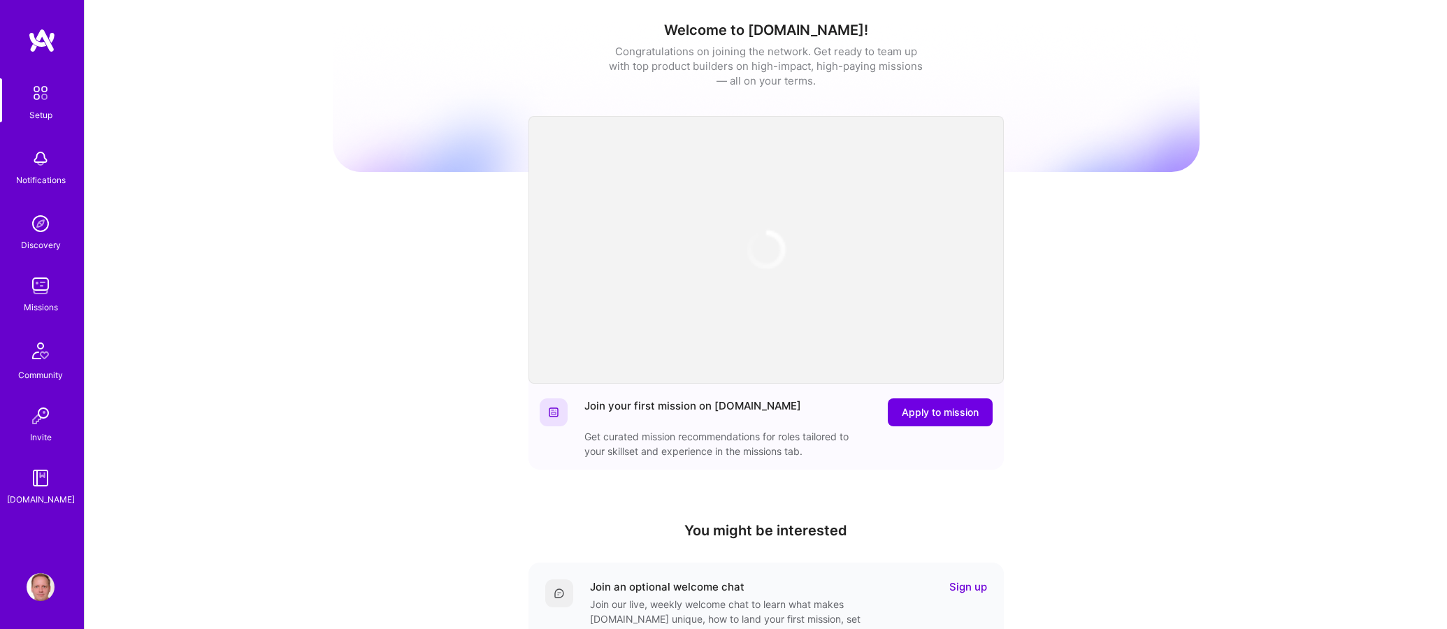 The width and height of the screenshot is (1447, 629). What do you see at coordinates (940, 413) in the screenshot?
I see `button: Apply to mission` at bounding box center [940, 413].